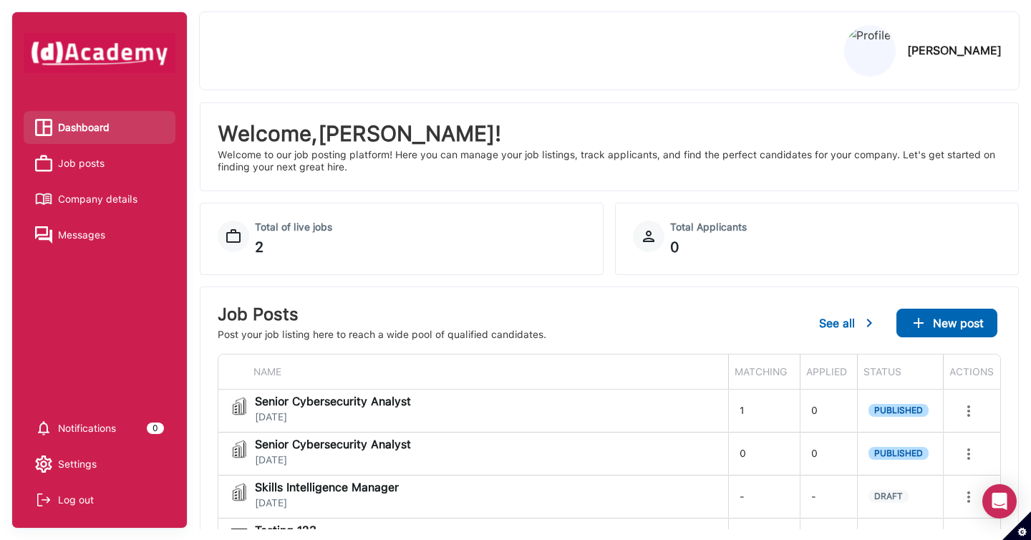 The width and height of the screenshot is (1031, 540). I want to click on div: Log out, so click(76, 500).